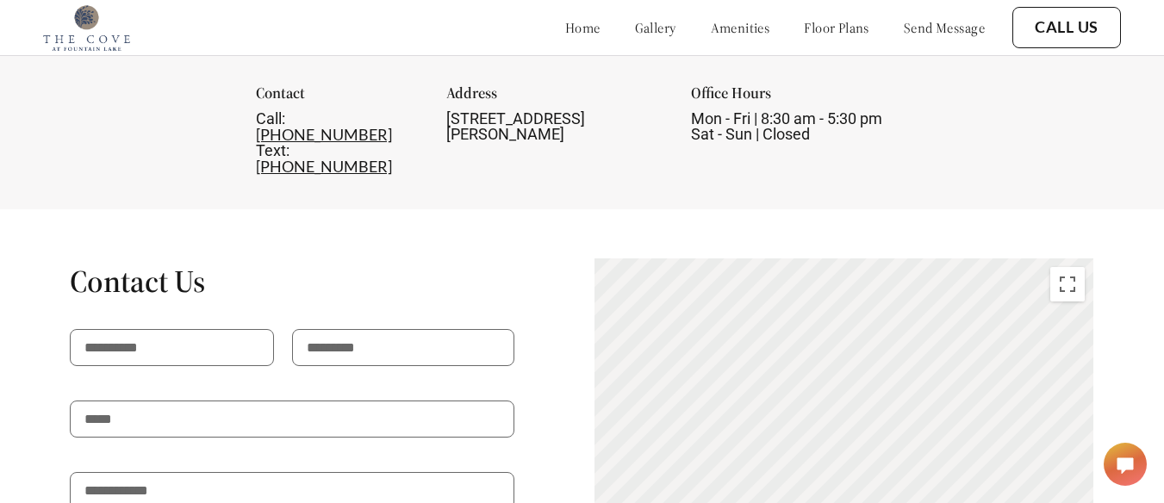 The image size is (1164, 503). What do you see at coordinates (1067, 284) in the screenshot?
I see `button: Toggle fullscreen view` at bounding box center [1067, 284].